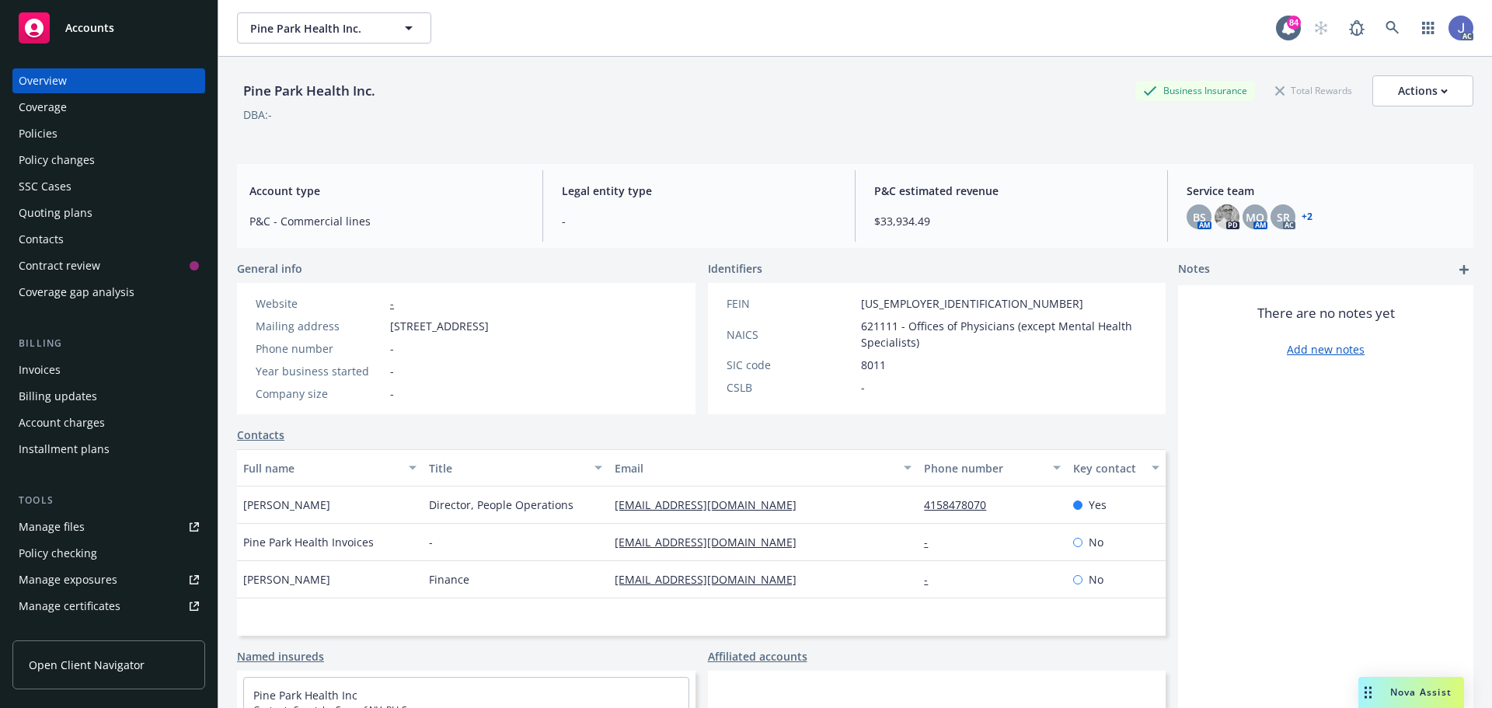 The width and height of the screenshot is (1492, 708). Describe the element at coordinates (317, 28) in the screenshot. I see `span: Pine Park Health Inc.` at that location.